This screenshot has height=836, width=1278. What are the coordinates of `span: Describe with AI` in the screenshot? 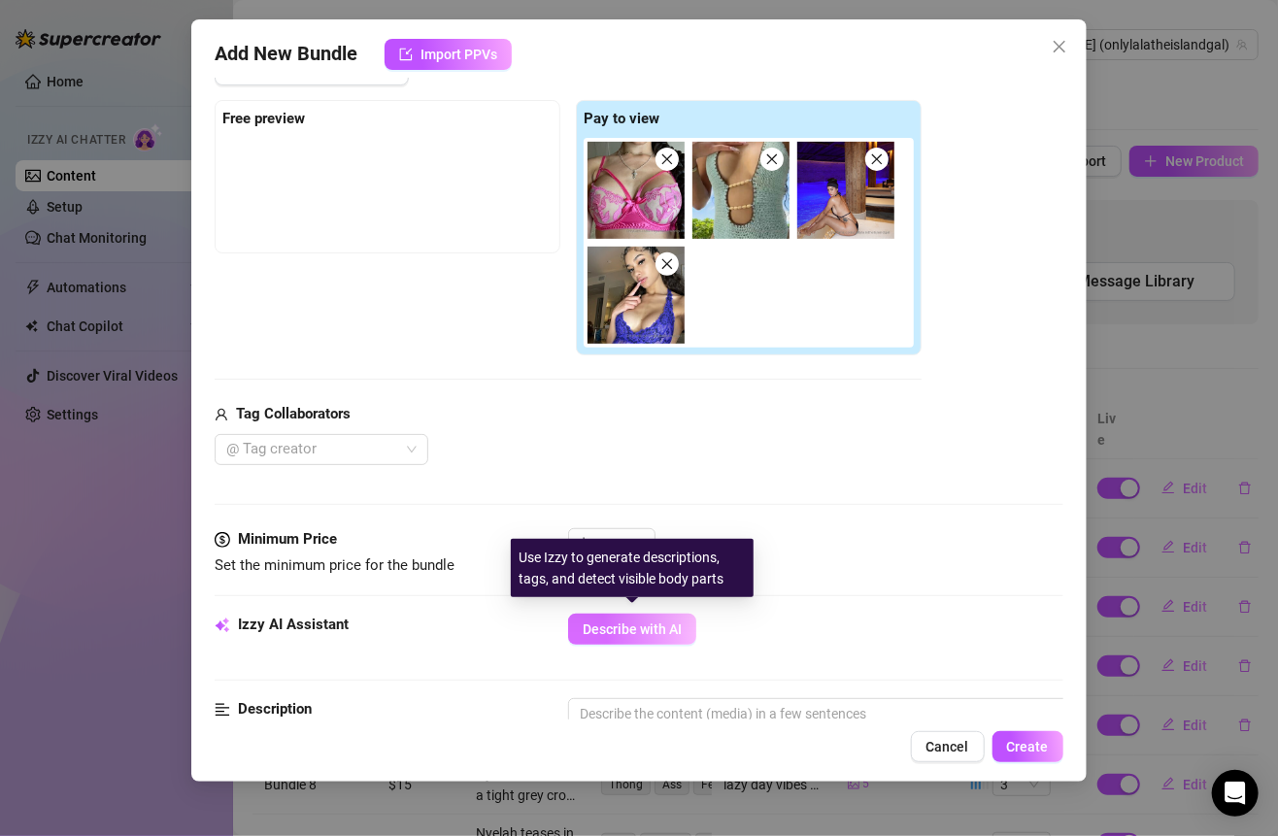 It's located at (632, 629).